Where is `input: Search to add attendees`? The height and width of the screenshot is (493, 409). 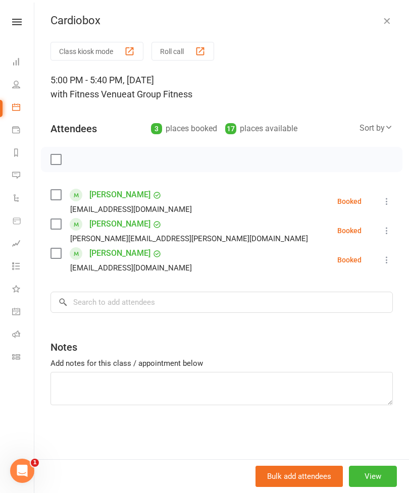
input: Search to add attendees is located at coordinates (222, 302).